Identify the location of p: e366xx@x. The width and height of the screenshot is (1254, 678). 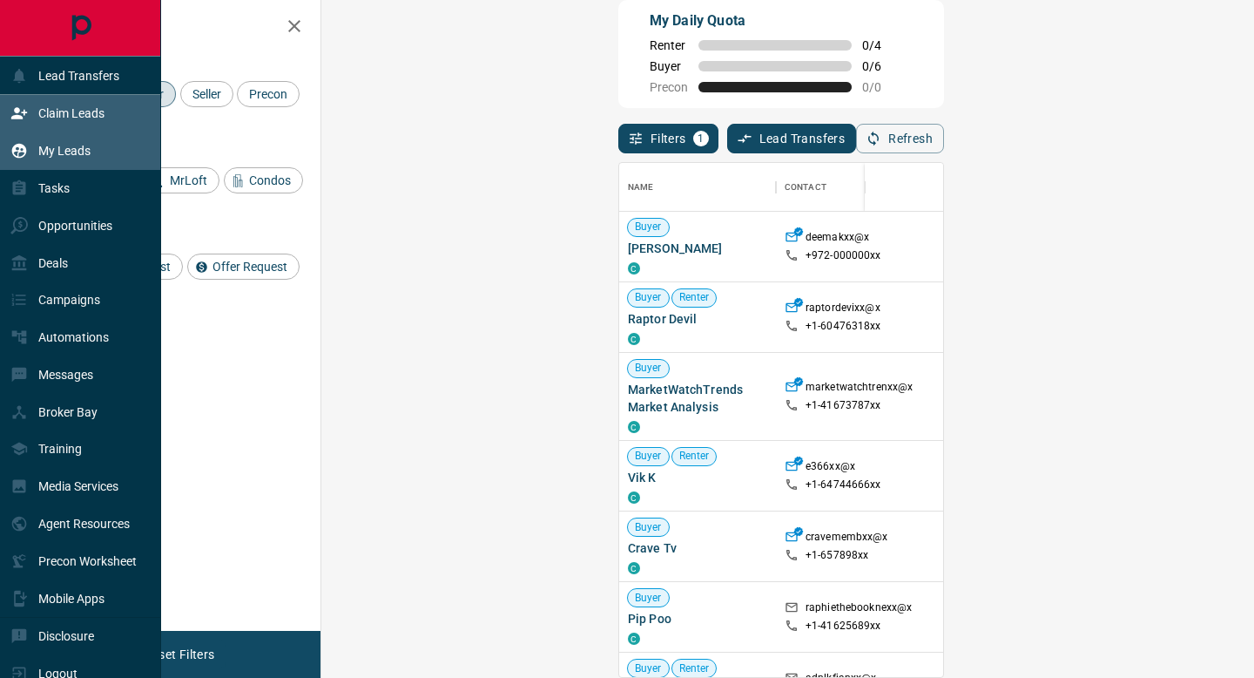
(830, 468).